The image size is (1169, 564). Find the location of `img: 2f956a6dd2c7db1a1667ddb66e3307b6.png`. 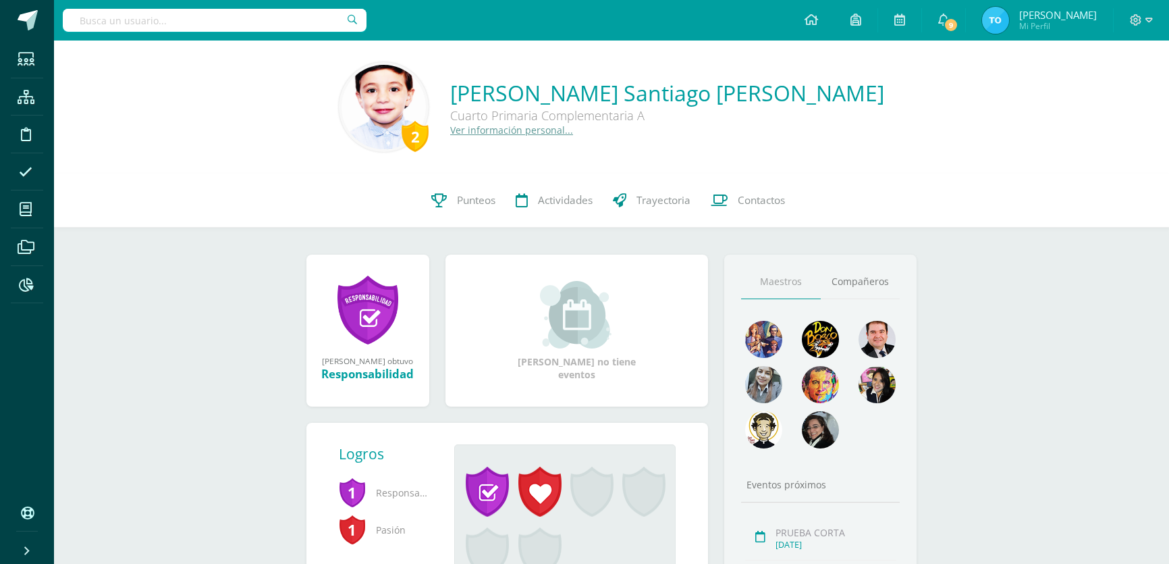

img: 2f956a6dd2c7db1a1667ddb66e3307b6.png is located at coordinates (820, 384).